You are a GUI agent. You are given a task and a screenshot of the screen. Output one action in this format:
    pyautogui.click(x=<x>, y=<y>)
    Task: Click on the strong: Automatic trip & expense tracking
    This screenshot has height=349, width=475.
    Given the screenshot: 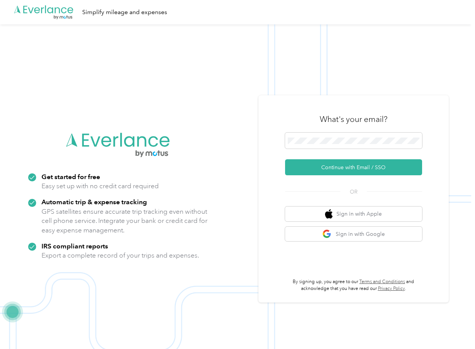 What is the action you would take?
    pyautogui.click(x=94, y=201)
    